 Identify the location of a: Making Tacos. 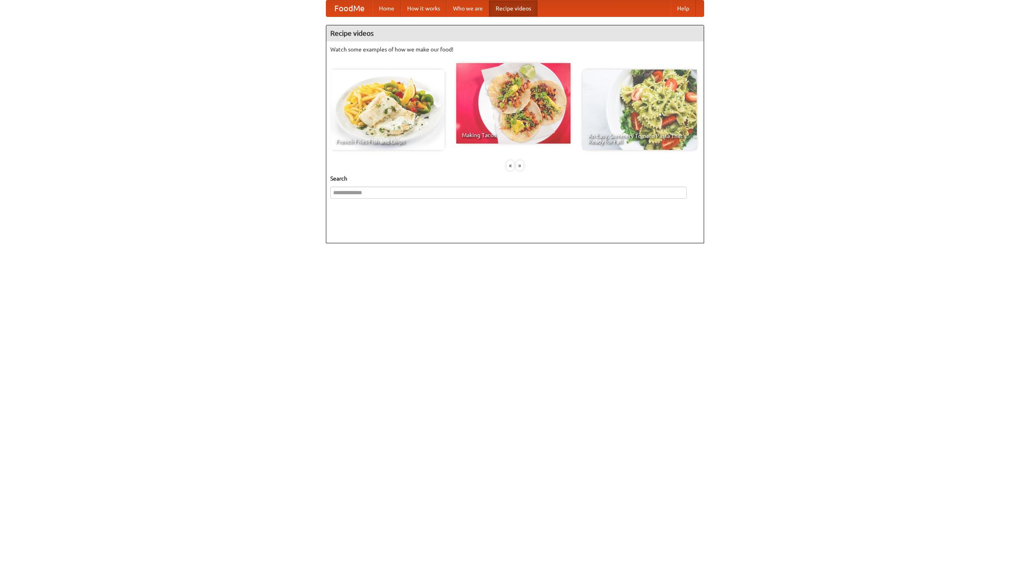
(513, 103).